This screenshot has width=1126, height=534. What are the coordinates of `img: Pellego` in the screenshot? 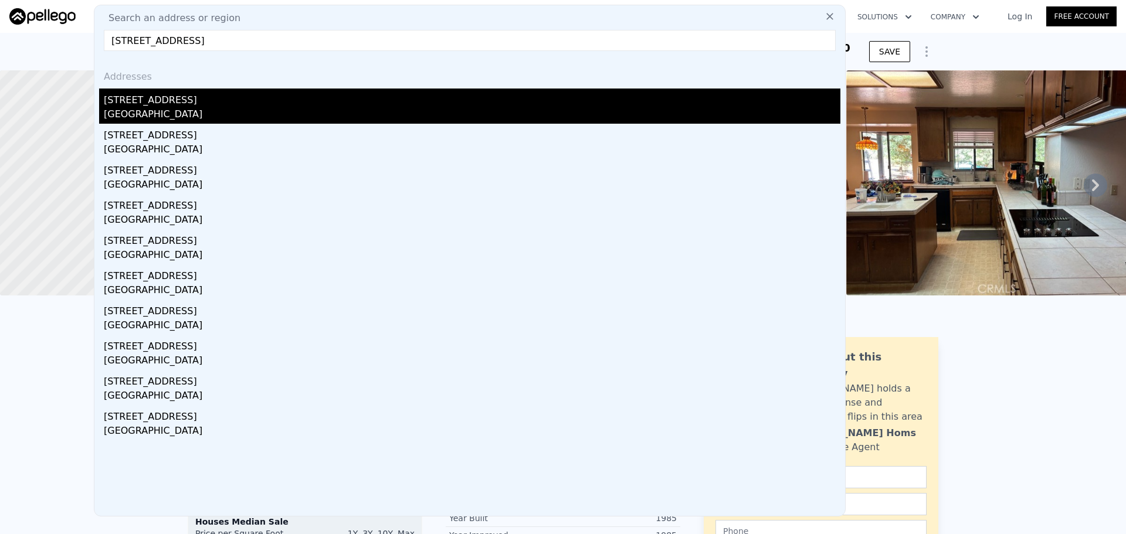 It's located at (42, 16).